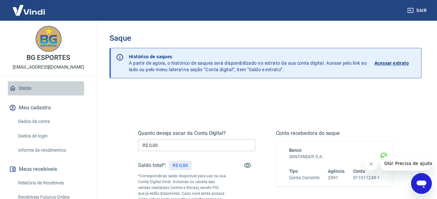  I want to click on h6: Conta Corrente, so click(304, 178).